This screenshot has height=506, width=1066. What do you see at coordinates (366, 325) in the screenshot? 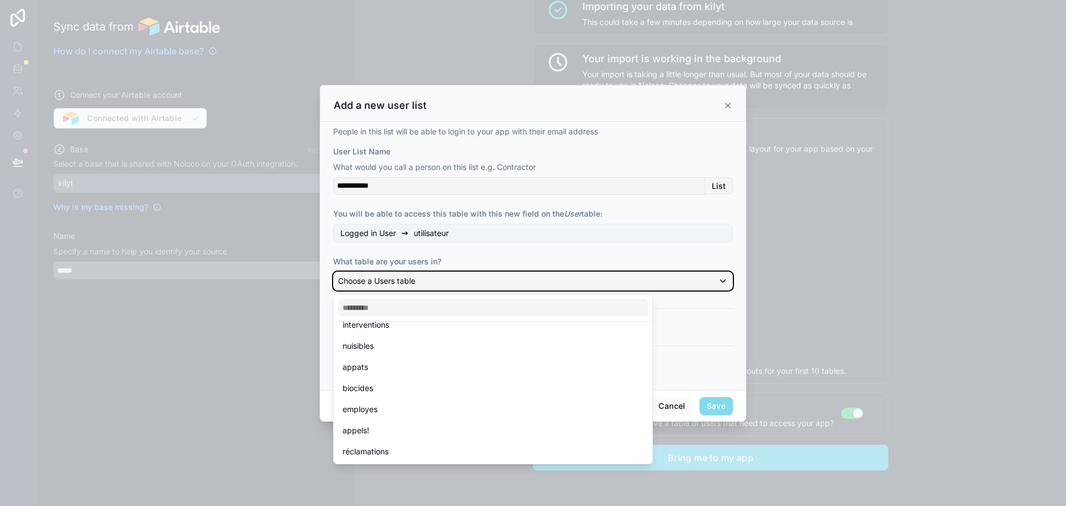
I see `span: interventions` at bounding box center [366, 325].